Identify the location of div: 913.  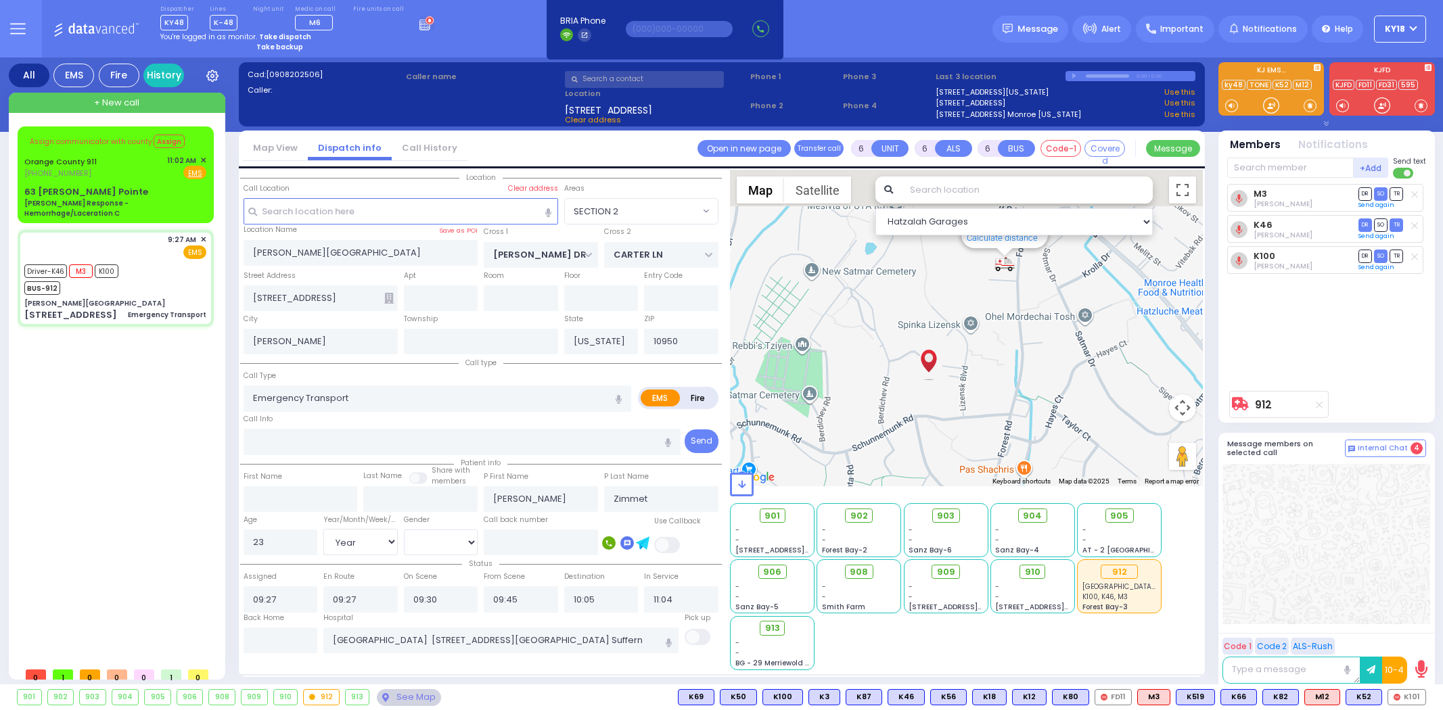
(357, 698).